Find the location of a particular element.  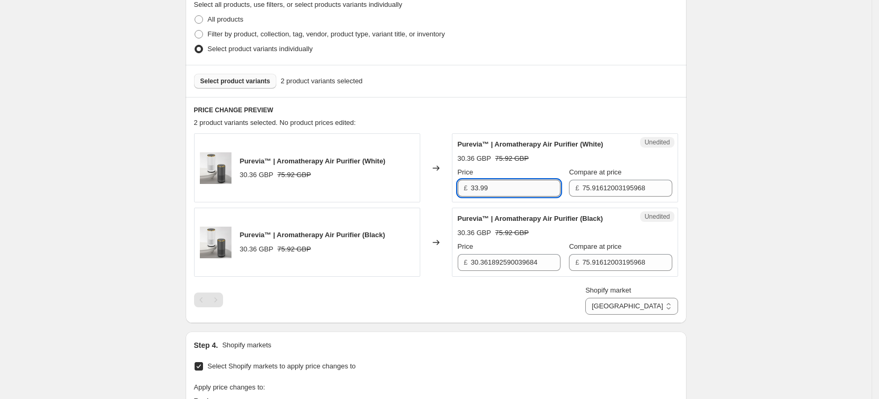

span: Select Shopify markets to apply price changes to is located at coordinates (282, 366).